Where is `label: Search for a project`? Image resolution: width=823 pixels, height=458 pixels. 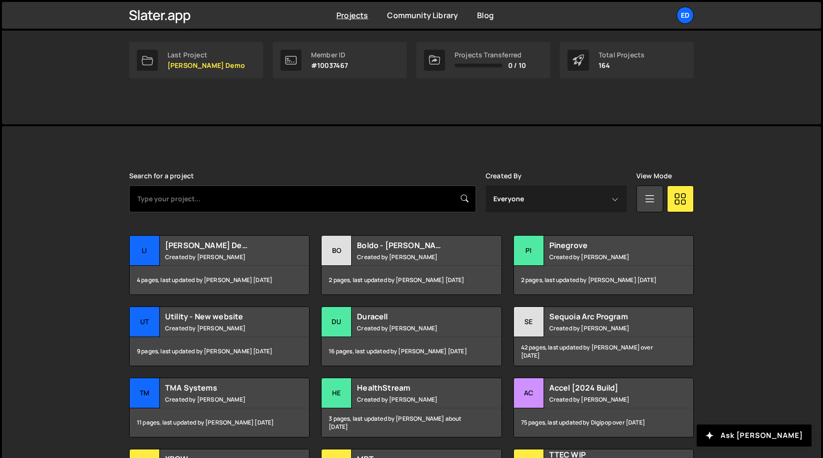 label: Search for a project is located at coordinates (161, 176).